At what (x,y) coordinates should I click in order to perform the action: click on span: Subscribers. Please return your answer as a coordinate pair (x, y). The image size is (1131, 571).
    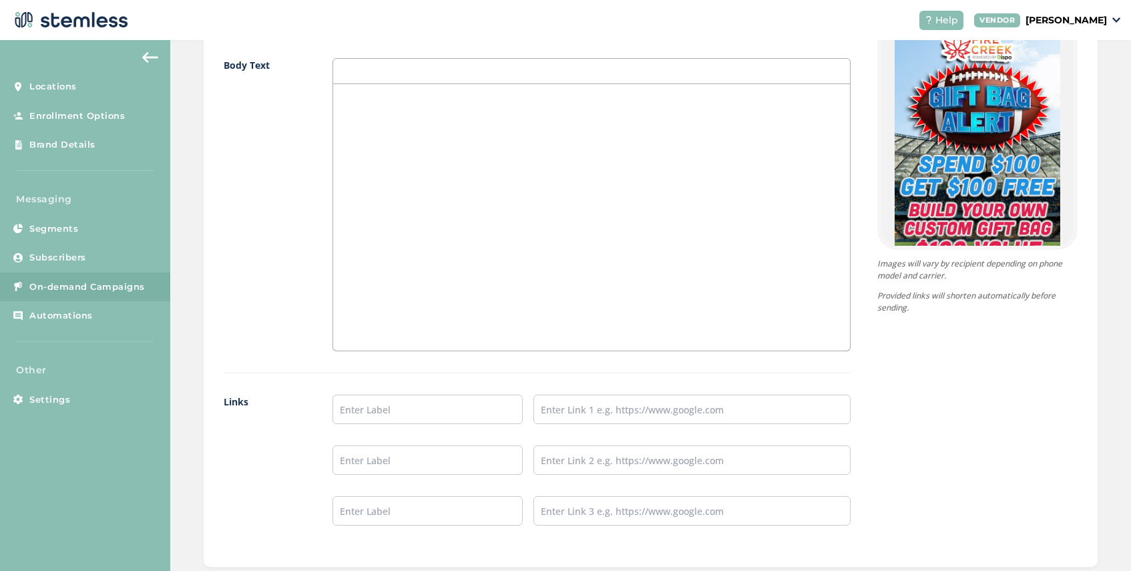
    Looking at the image, I should click on (57, 258).